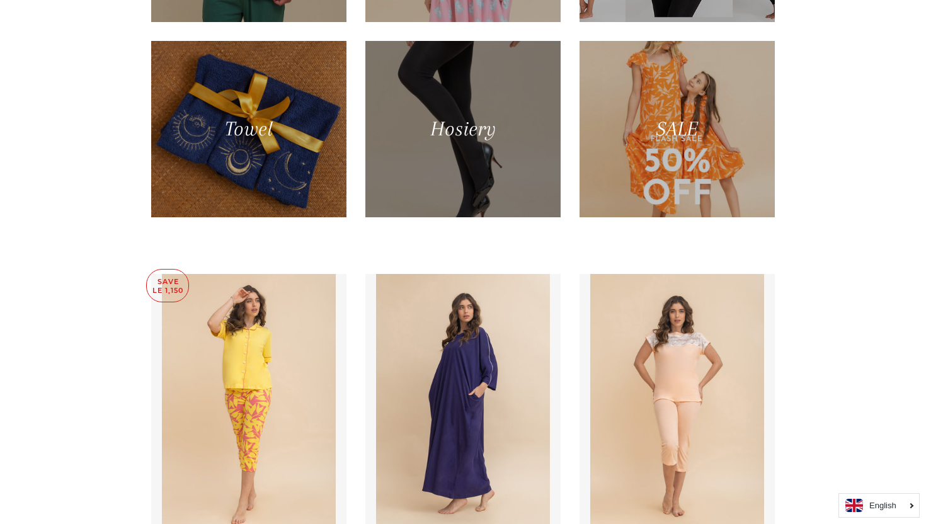 The width and height of the screenshot is (926, 524). What do you see at coordinates (677, 129) in the screenshot?
I see `a: SALE` at bounding box center [677, 129].